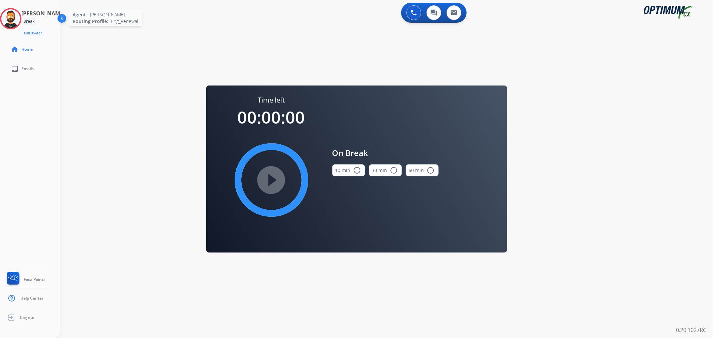 This screenshot has width=713, height=338. Describe the element at coordinates (15, 69) in the screenshot. I see `mat-icon: inbox` at that location.